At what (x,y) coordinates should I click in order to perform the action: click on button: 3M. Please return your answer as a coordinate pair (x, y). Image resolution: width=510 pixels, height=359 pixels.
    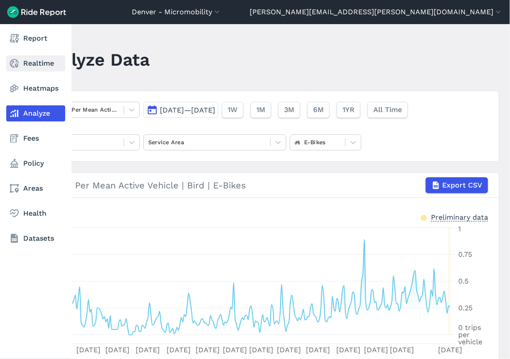
    Looking at the image, I should click on (289, 110).